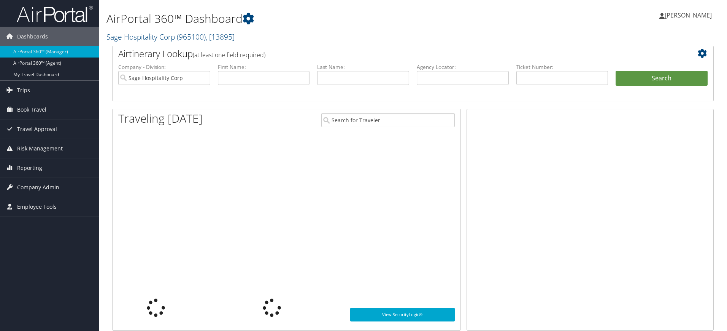 The image size is (727, 331). What do you see at coordinates (388, 54) in the screenshot?
I see `h2: Airtinerary Lookup` at bounding box center [388, 54].